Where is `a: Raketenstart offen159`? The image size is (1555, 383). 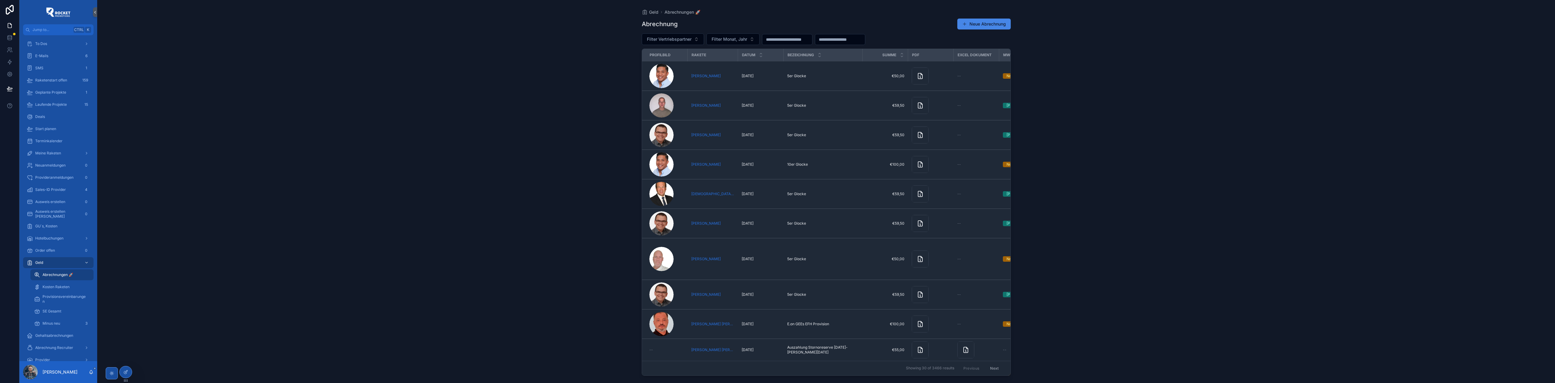
a: Raketenstart offen159 is located at coordinates (58, 80).